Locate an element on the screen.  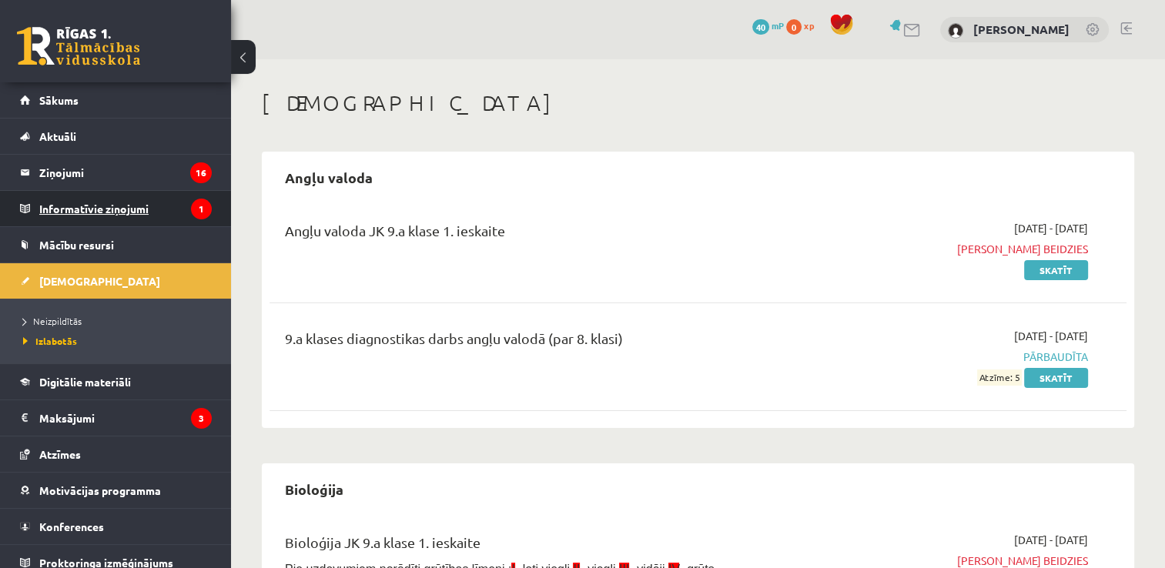
a: Neizpildītās is located at coordinates (119, 321).